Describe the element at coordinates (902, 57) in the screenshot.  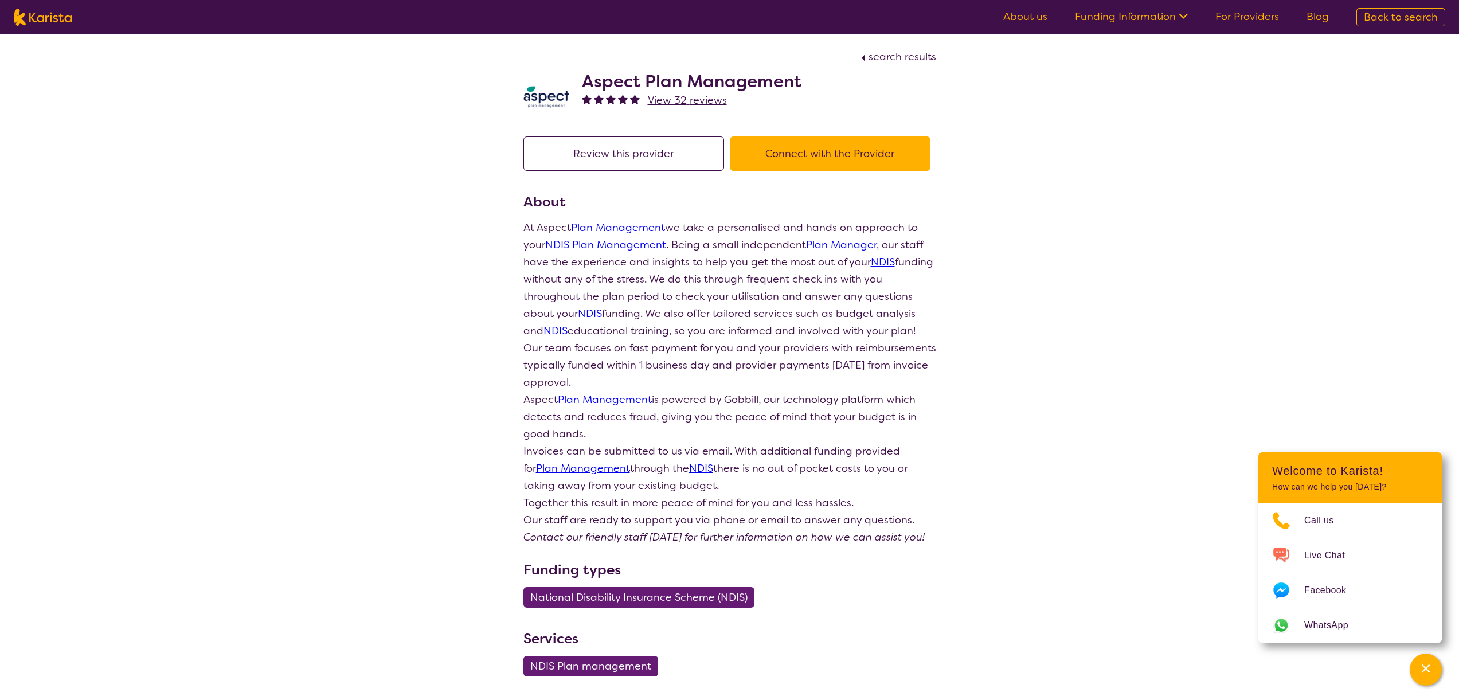
I see `span: search results` at that location.